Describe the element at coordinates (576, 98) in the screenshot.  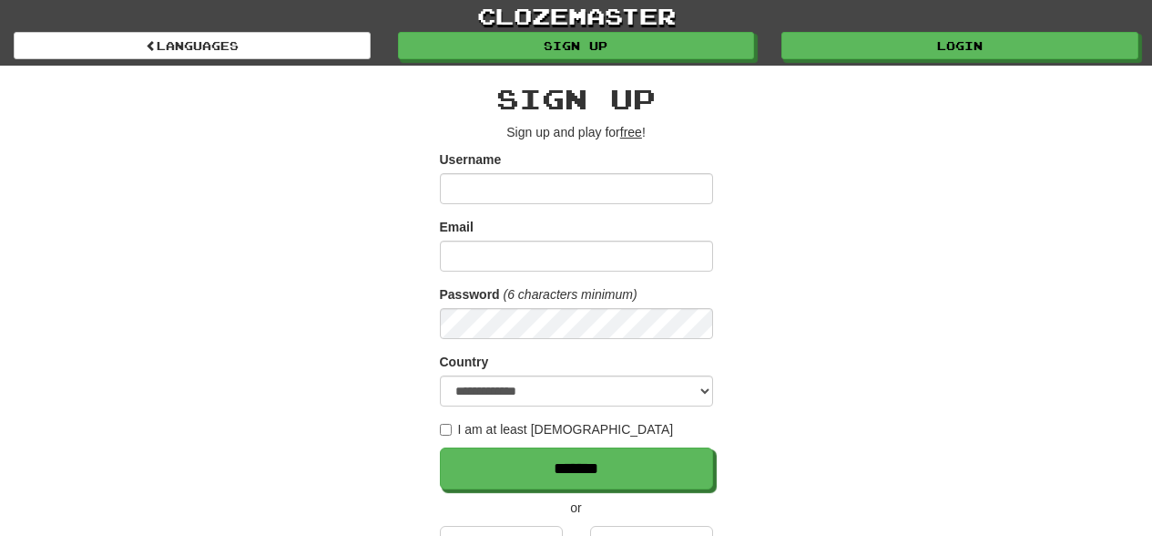
I see `h2: Sign up` at that location.